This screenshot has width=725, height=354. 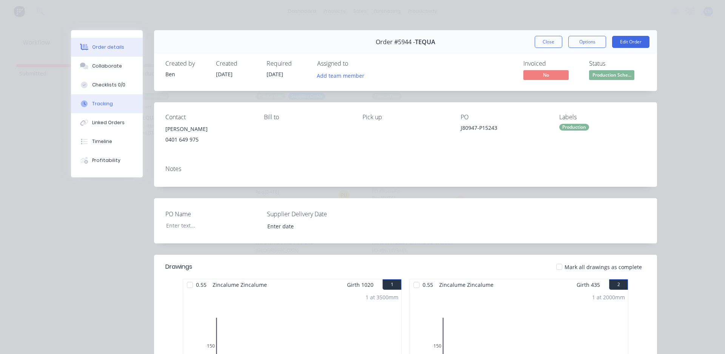 What do you see at coordinates (589, 285) in the screenshot?
I see `span: Girth 435` at bounding box center [589, 285].